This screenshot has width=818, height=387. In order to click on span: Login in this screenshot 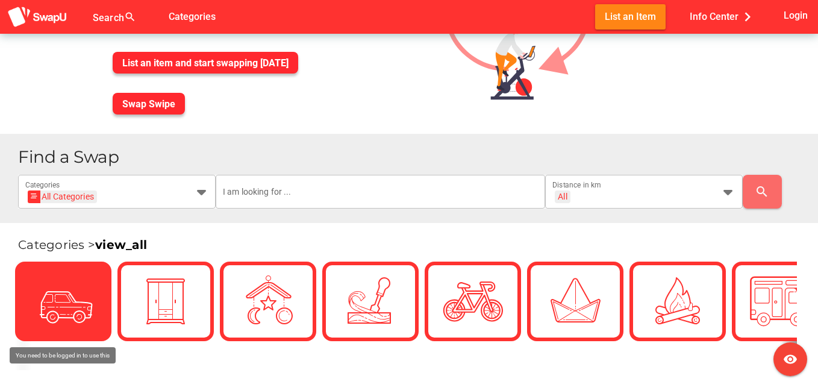, I will do `click(796, 15)`.